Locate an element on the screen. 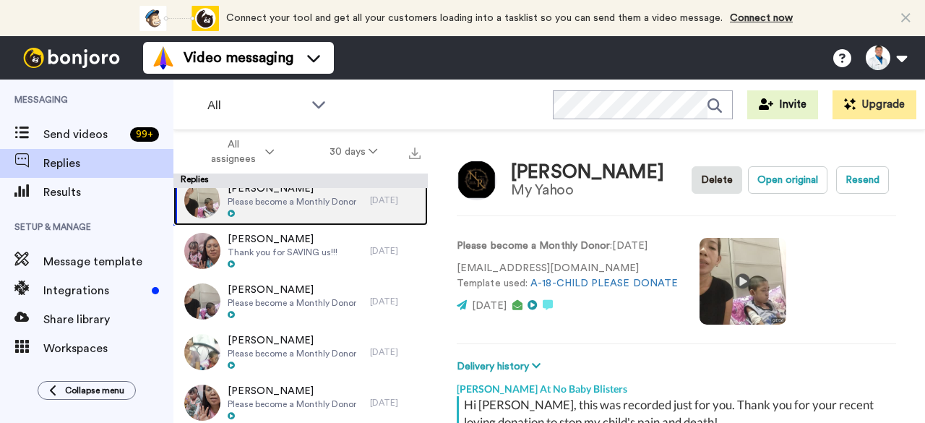  button: Invite is located at coordinates (783, 105).